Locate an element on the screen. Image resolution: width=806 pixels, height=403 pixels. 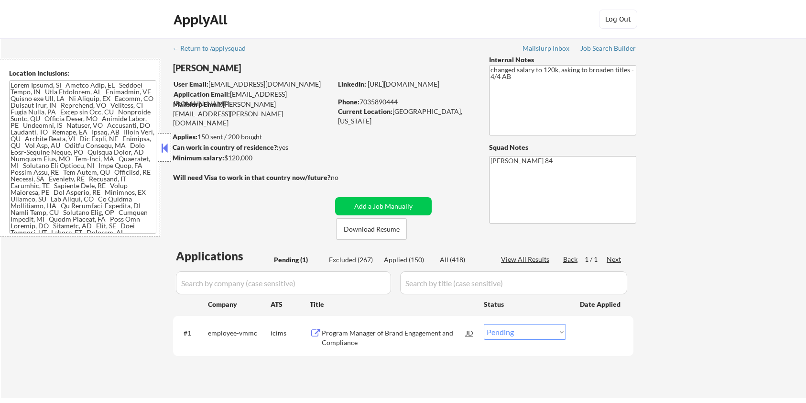
strong: Current Location: is located at coordinates (365, 111).